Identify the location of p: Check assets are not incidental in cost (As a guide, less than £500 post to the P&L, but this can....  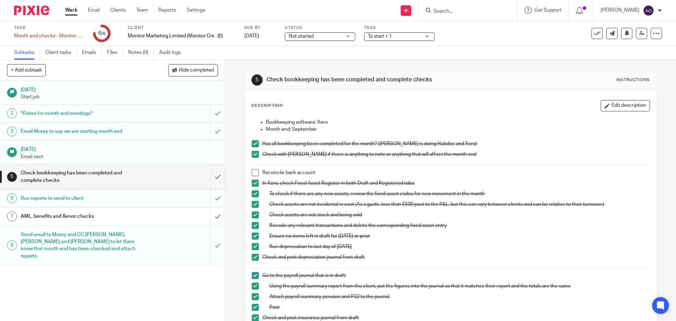
(459, 204).